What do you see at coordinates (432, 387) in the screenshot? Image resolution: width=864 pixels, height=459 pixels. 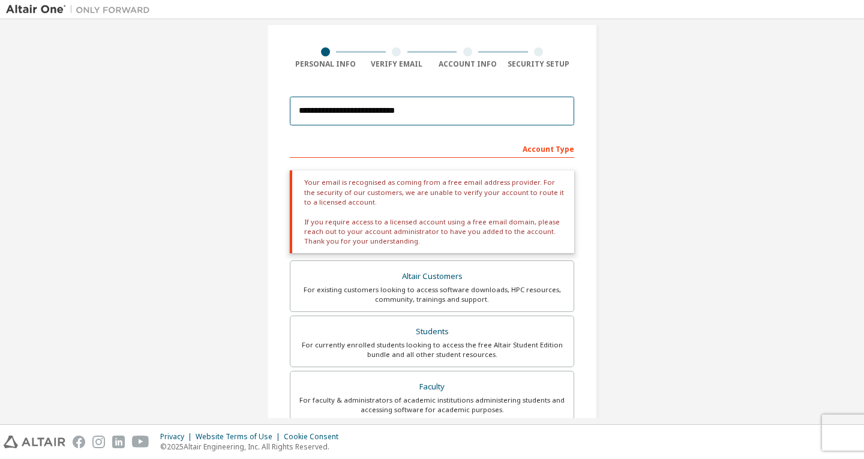 I see `div: Faculty` at bounding box center [432, 387].